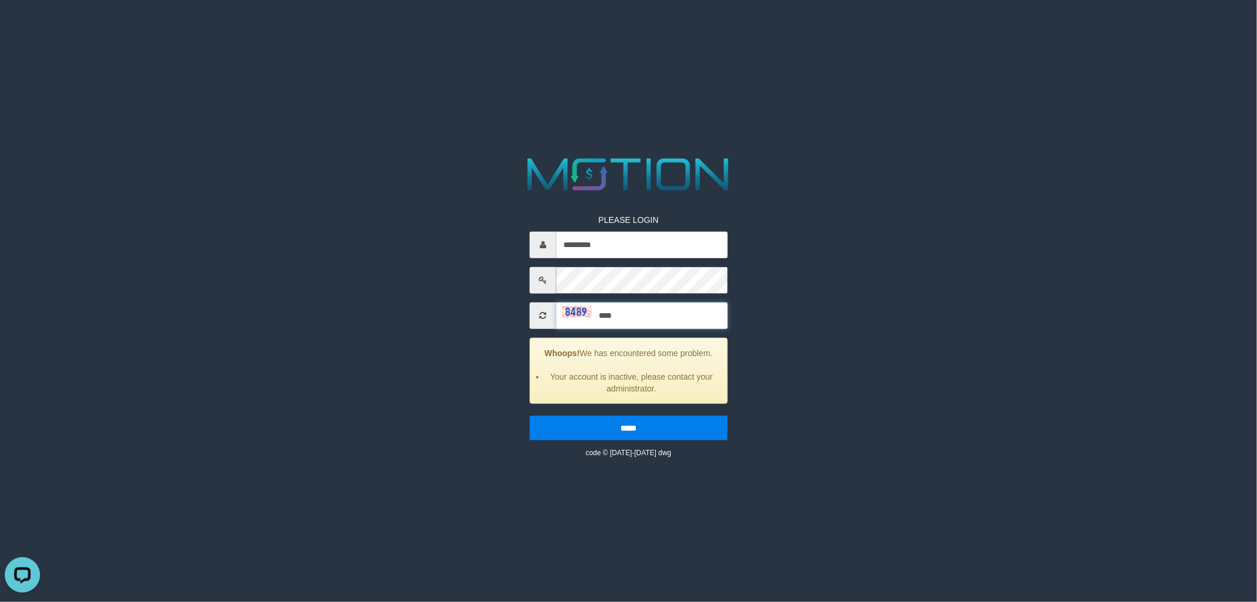  What do you see at coordinates (632, 382) in the screenshot?
I see `li: Your account is inactive, please contact your administrator.` at bounding box center [632, 382].